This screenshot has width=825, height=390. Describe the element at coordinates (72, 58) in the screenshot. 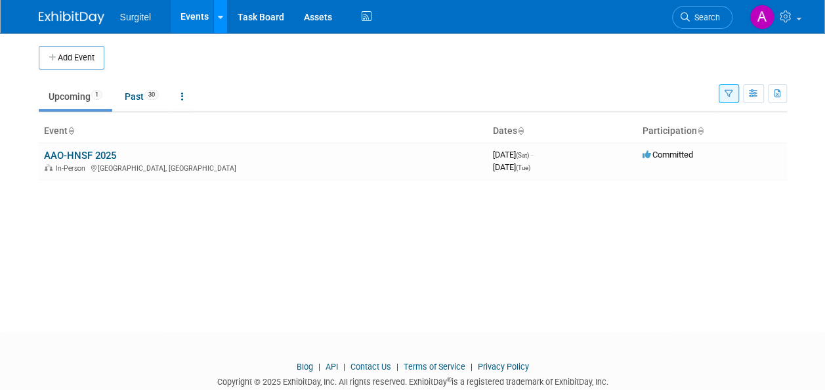

I see `button: Add Event` at that location.